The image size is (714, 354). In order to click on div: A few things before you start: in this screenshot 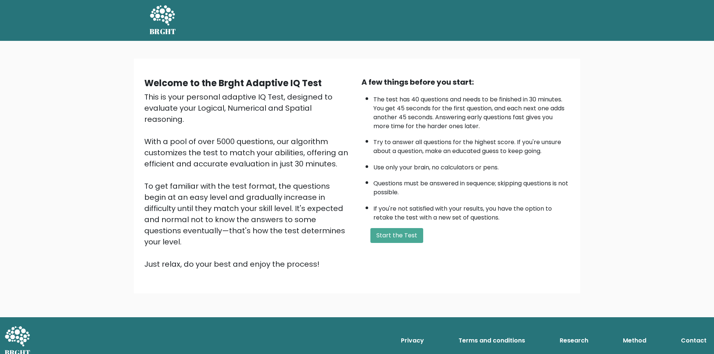, I will do `click(466, 82)`.